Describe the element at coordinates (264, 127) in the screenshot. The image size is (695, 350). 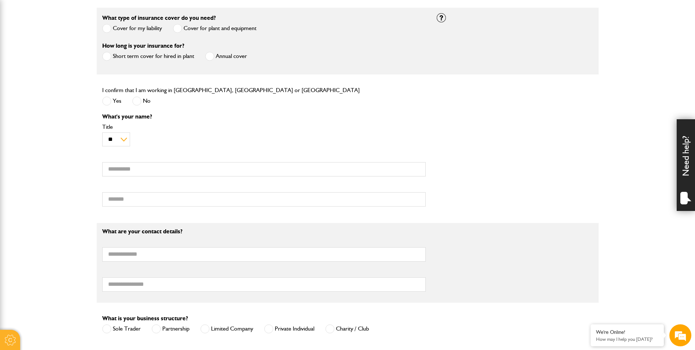
I see `label: Title` at that location.